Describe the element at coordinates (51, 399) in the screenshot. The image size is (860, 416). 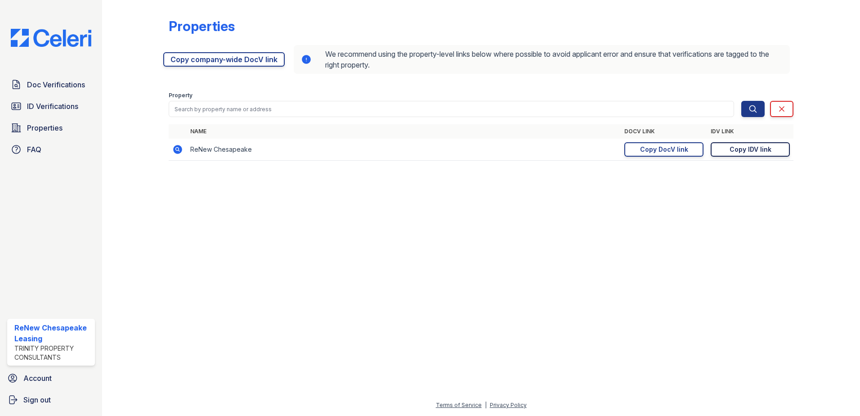
I see `button: Sign out` at that location.